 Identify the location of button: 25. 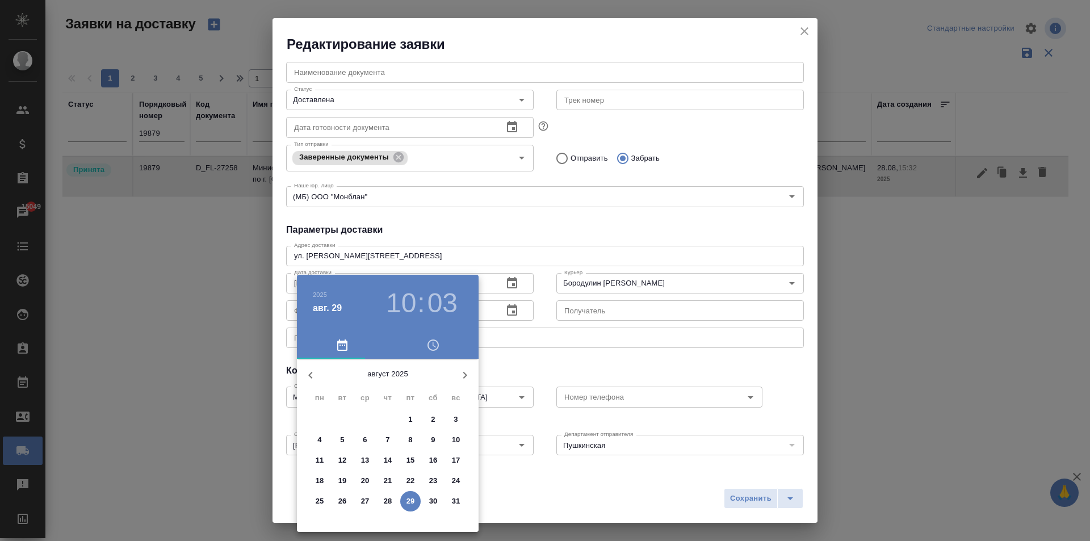
(320, 501).